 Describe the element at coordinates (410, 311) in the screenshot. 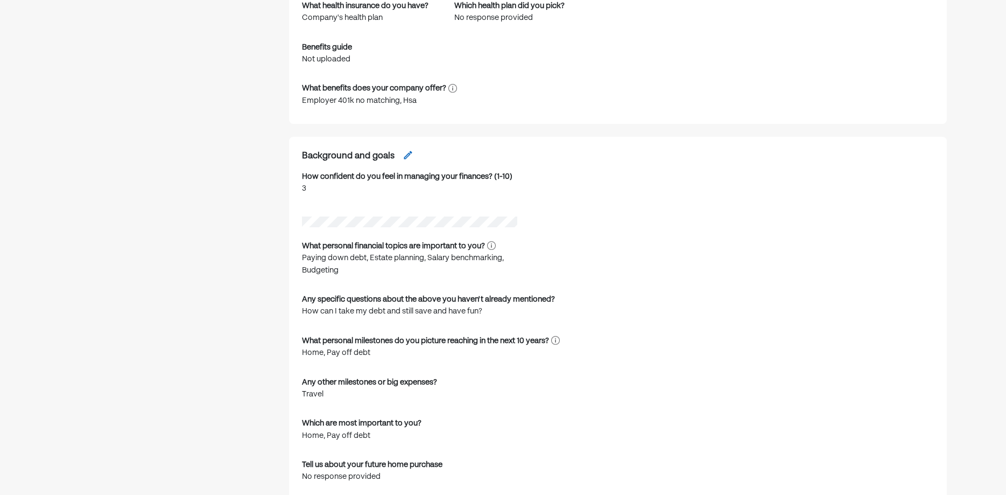

I see `div: How can I take my debt and still save and have fun?` at that location.